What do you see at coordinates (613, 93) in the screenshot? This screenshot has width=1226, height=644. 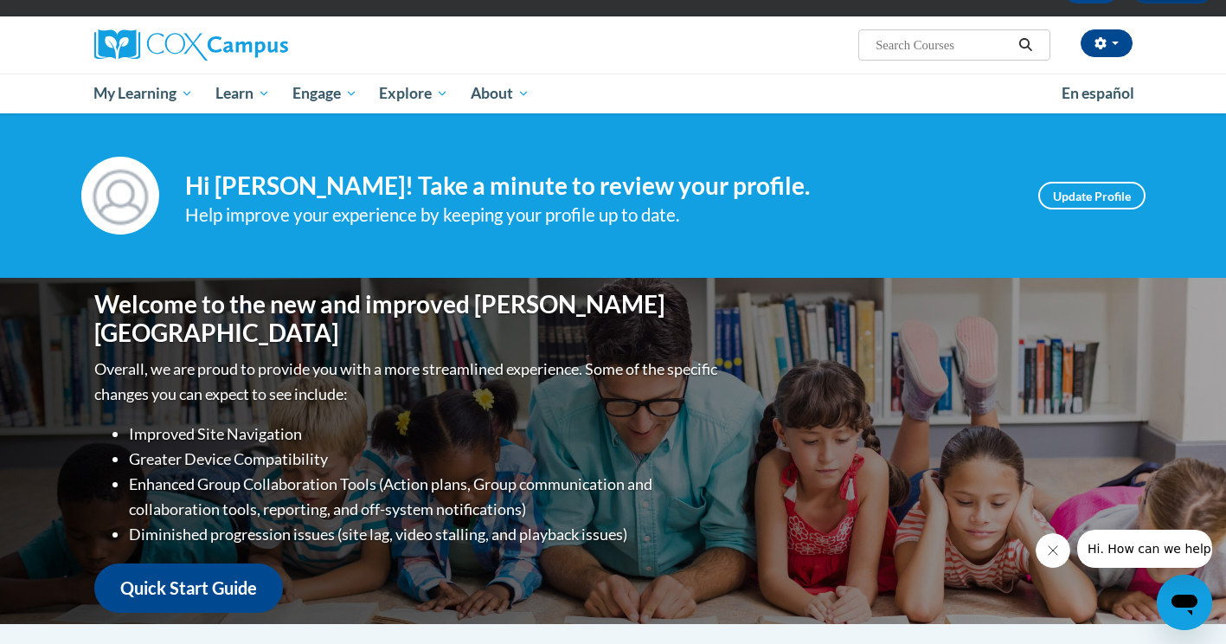 I see `div: Main menu` at bounding box center [613, 93].